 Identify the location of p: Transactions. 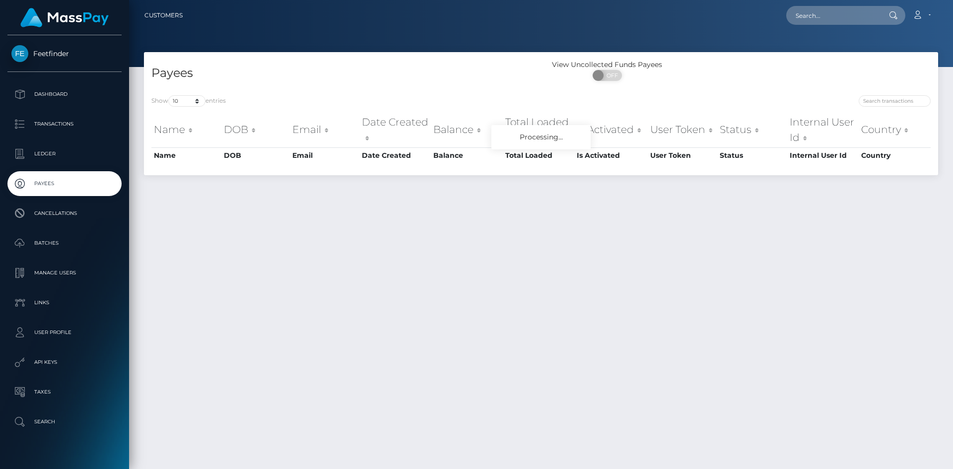
(65, 124).